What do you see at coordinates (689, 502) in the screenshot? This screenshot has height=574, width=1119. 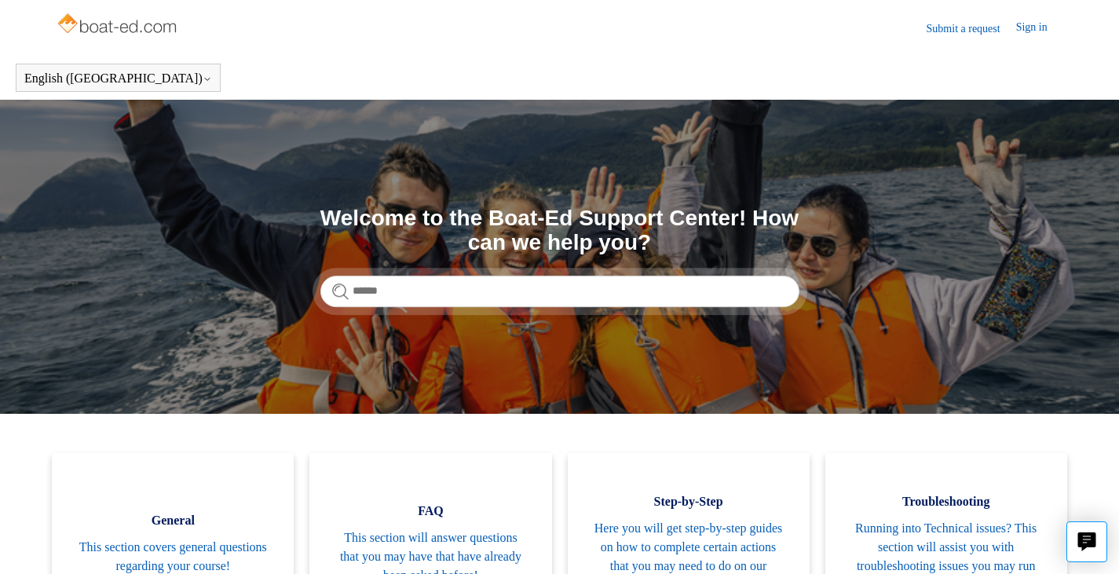 I see `span: Step-by-Step` at bounding box center [689, 502].